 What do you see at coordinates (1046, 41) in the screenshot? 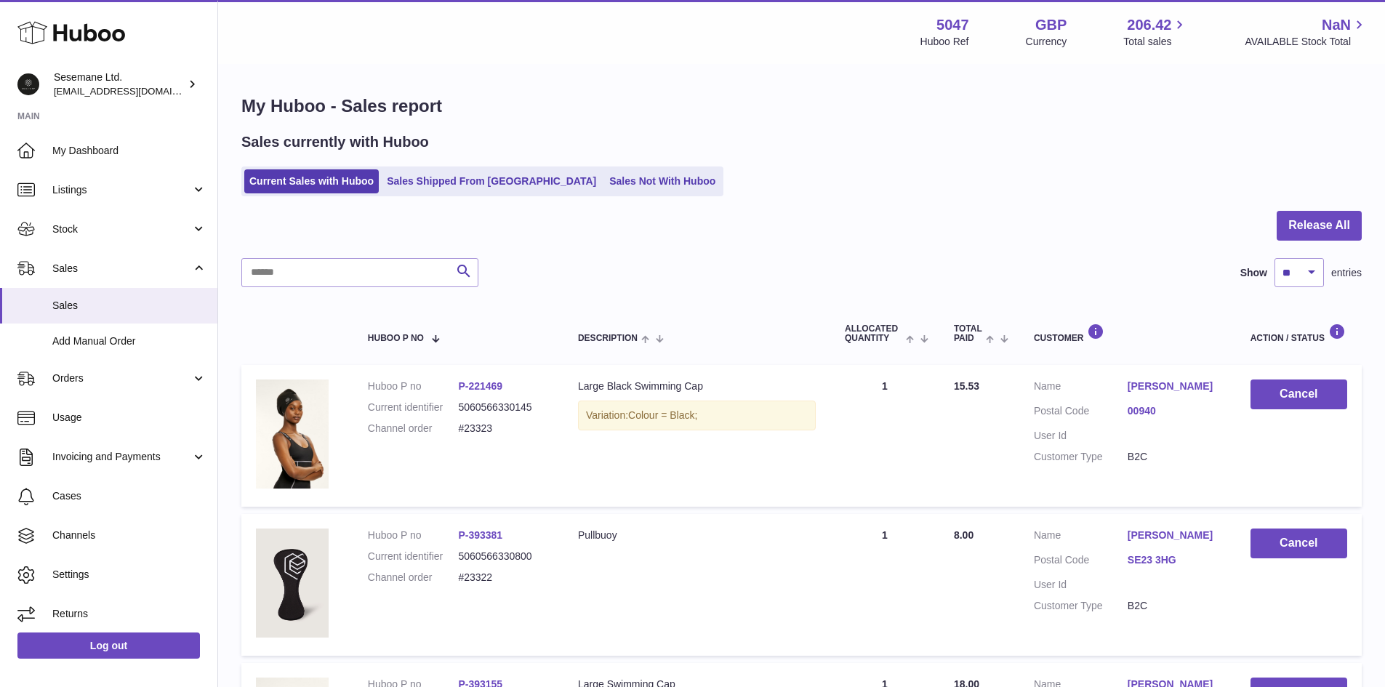
I see `div: Currency` at bounding box center [1046, 41].